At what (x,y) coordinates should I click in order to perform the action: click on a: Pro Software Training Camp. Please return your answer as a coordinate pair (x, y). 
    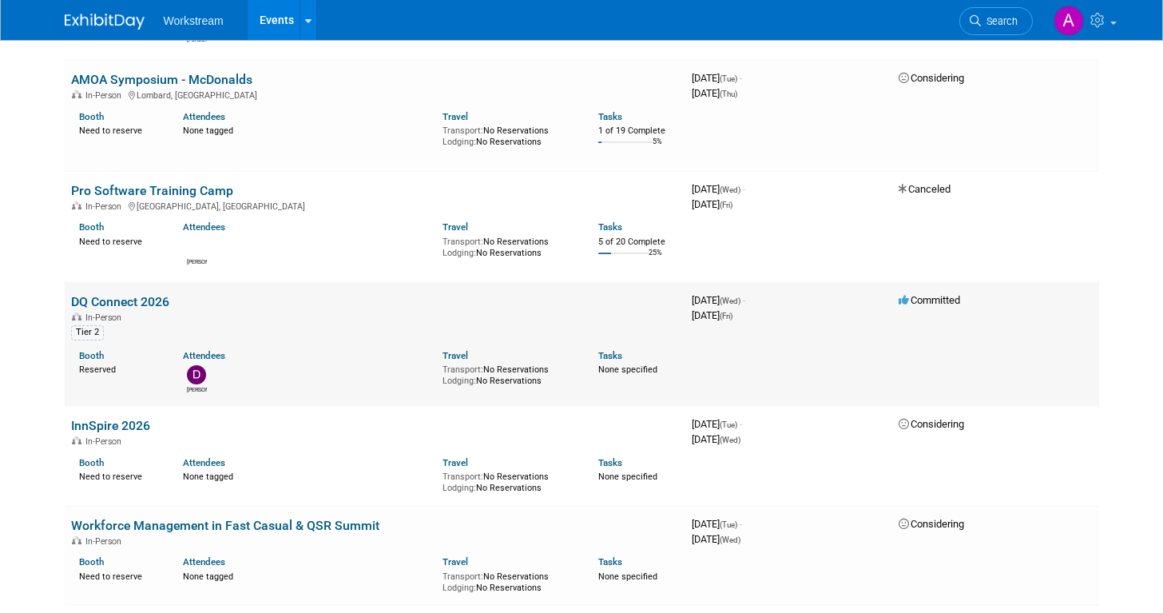
    Looking at the image, I should click on (152, 190).